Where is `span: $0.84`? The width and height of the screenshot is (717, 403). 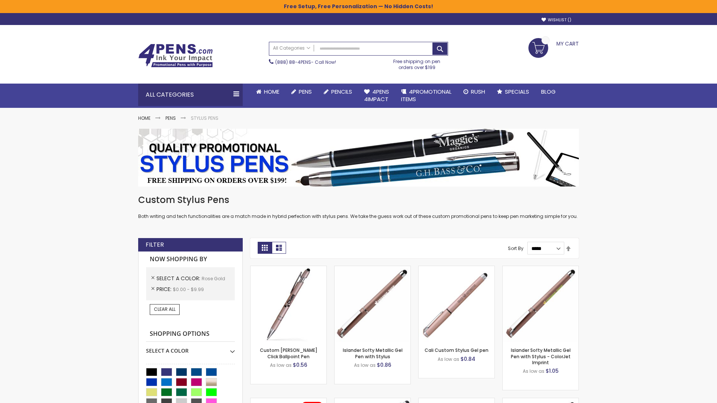
span: $0.84 is located at coordinates (468, 359).